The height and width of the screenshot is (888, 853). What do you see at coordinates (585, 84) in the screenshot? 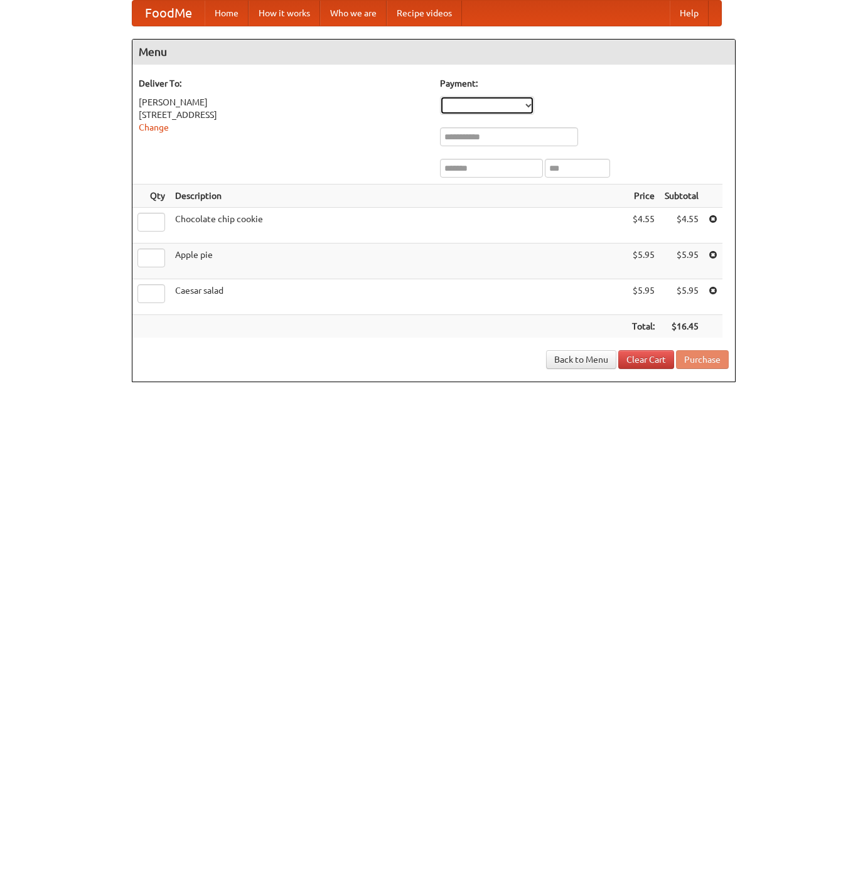
I see `h5: Payment:` at bounding box center [585, 84].